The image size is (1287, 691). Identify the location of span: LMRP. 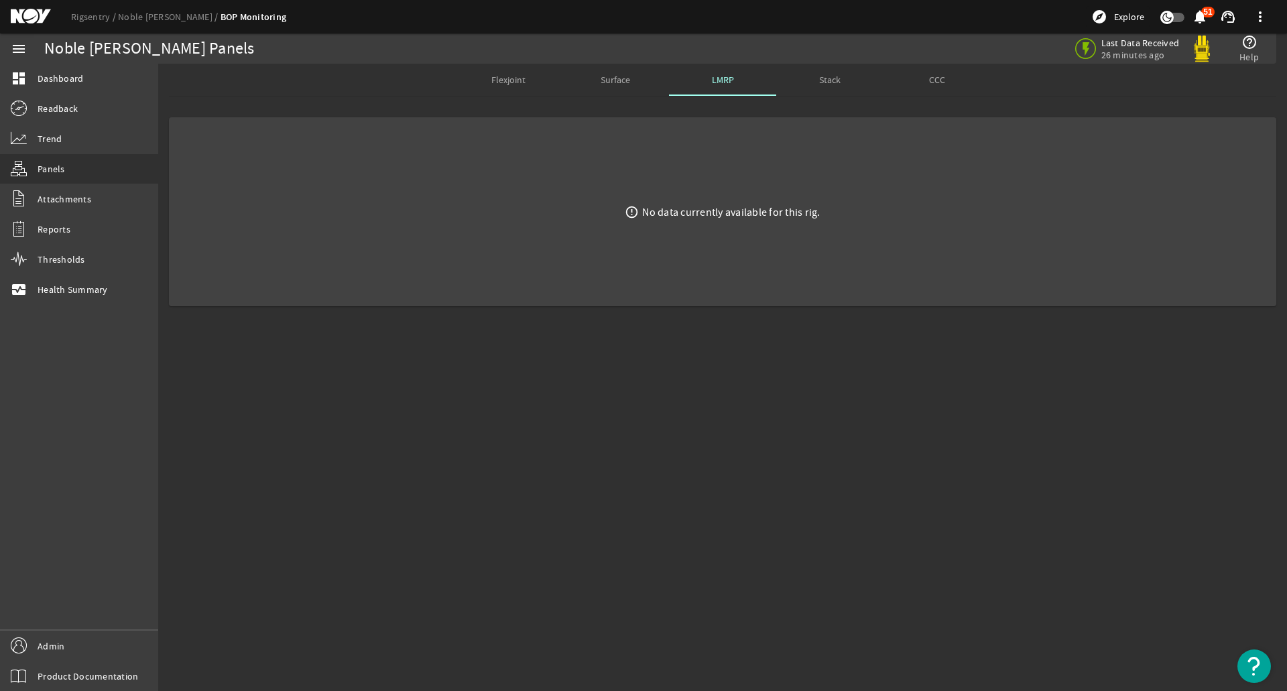
(723, 80).